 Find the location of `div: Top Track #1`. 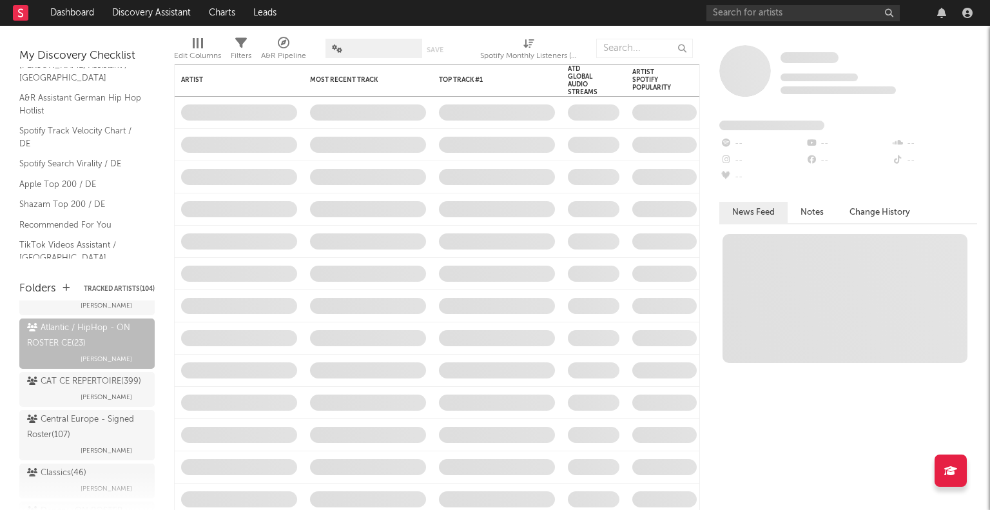

div: Top Track #1 is located at coordinates (487, 80).